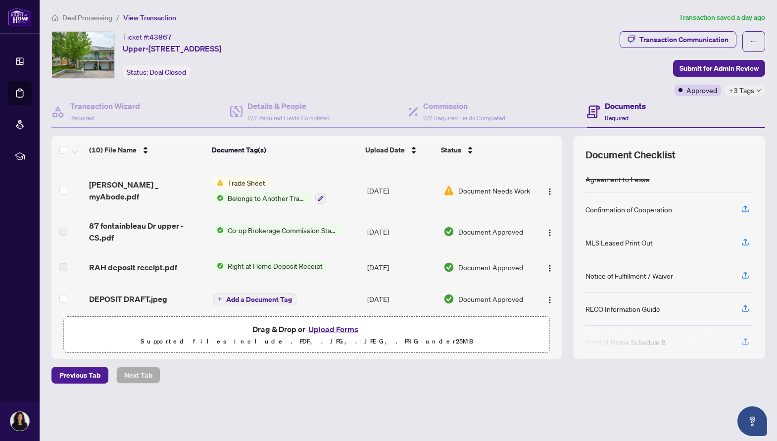 This screenshot has height=441, width=777. Describe the element at coordinates (282, 230) in the screenshot. I see `span: Co-op Brokerage Commission Statement` at that location.